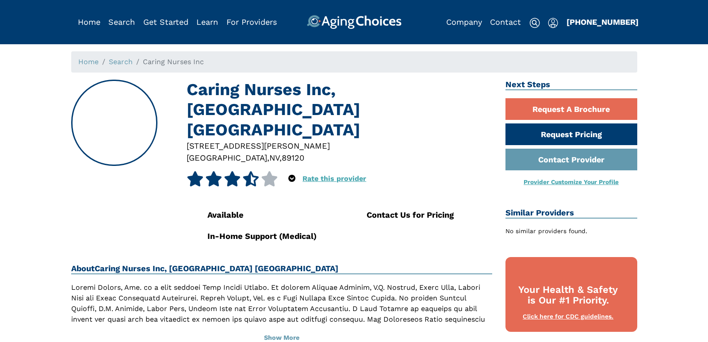 The height and width of the screenshot is (342, 708). Describe the element at coordinates (571, 134) in the screenshot. I see `a: Request Pricing` at that location.